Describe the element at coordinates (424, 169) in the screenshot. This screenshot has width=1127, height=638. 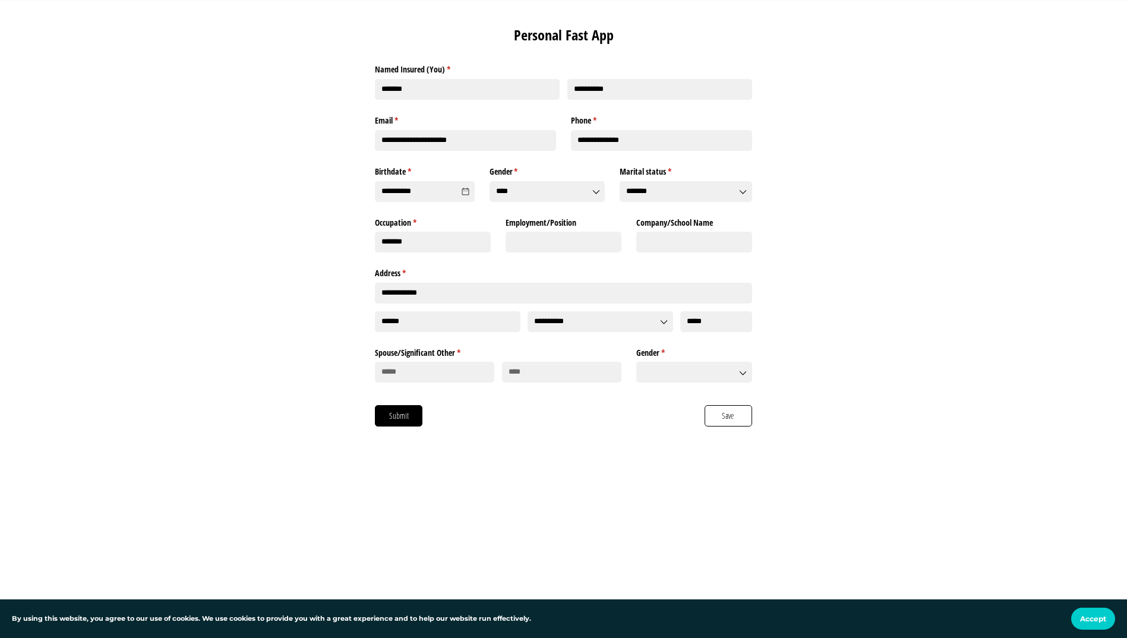
I see `label: Birthdate` at that location.